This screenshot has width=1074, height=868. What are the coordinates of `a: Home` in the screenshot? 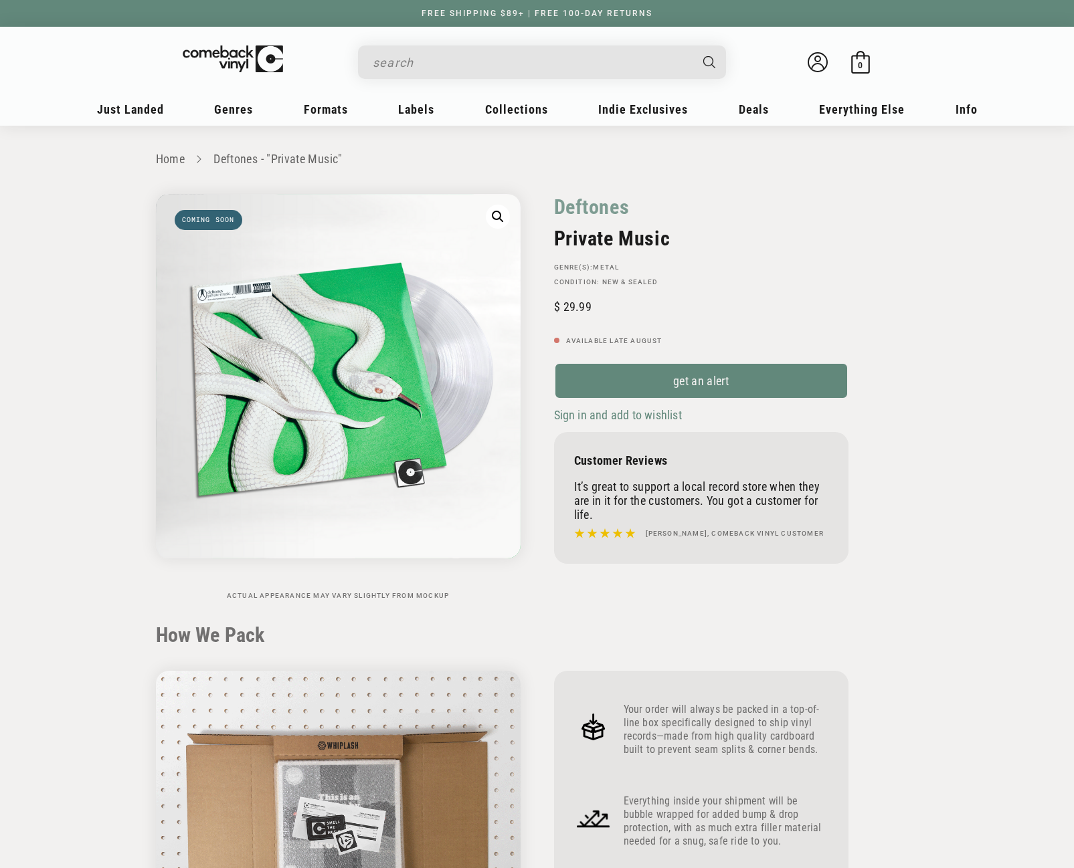 It's located at (170, 159).